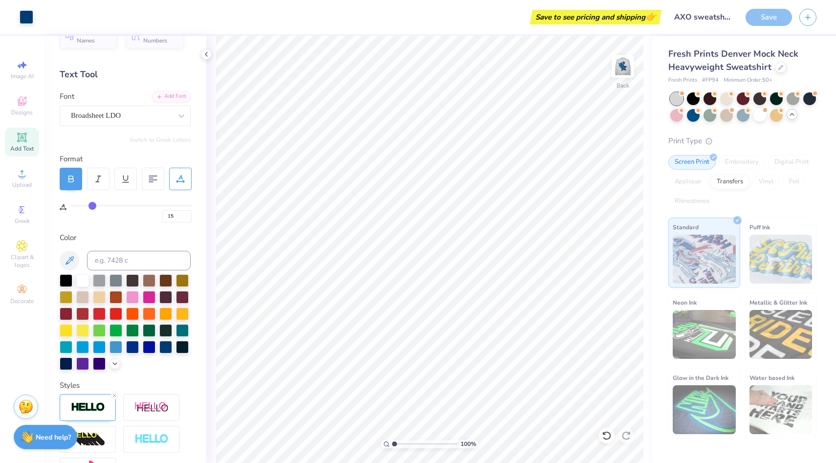 The width and height of the screenshot is (836, 463). Describe the element at coordinates (710, 80) in the screenshot. I see `span: # FP94` at that location.